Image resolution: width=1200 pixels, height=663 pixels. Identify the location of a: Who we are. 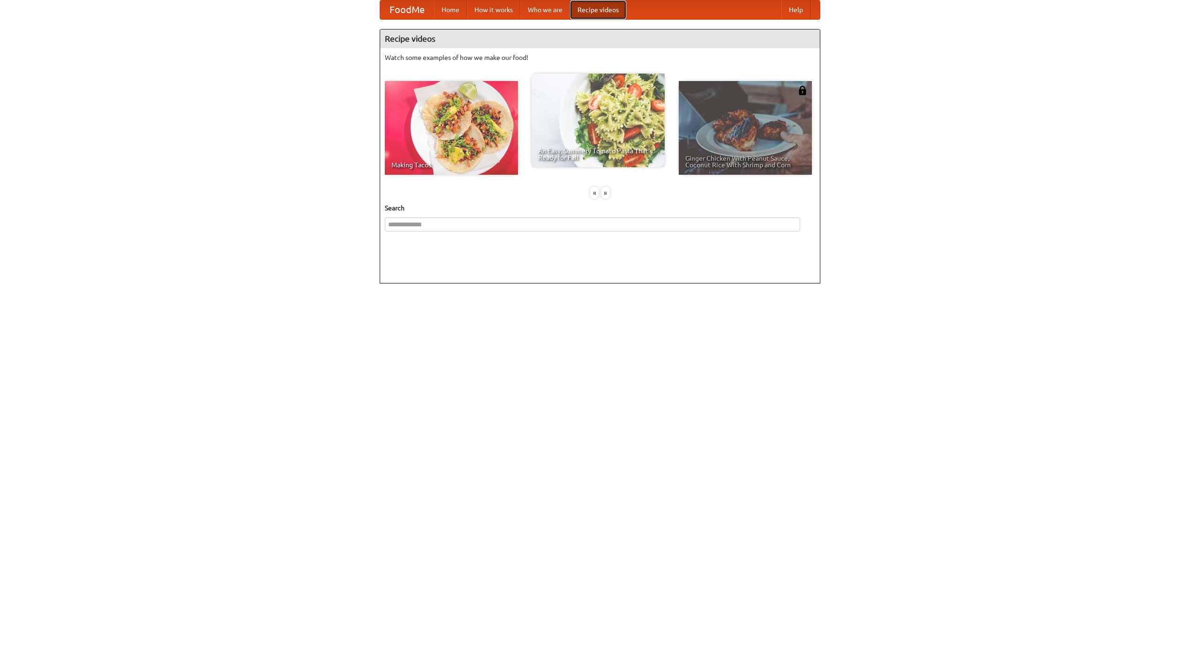
(545, 10).